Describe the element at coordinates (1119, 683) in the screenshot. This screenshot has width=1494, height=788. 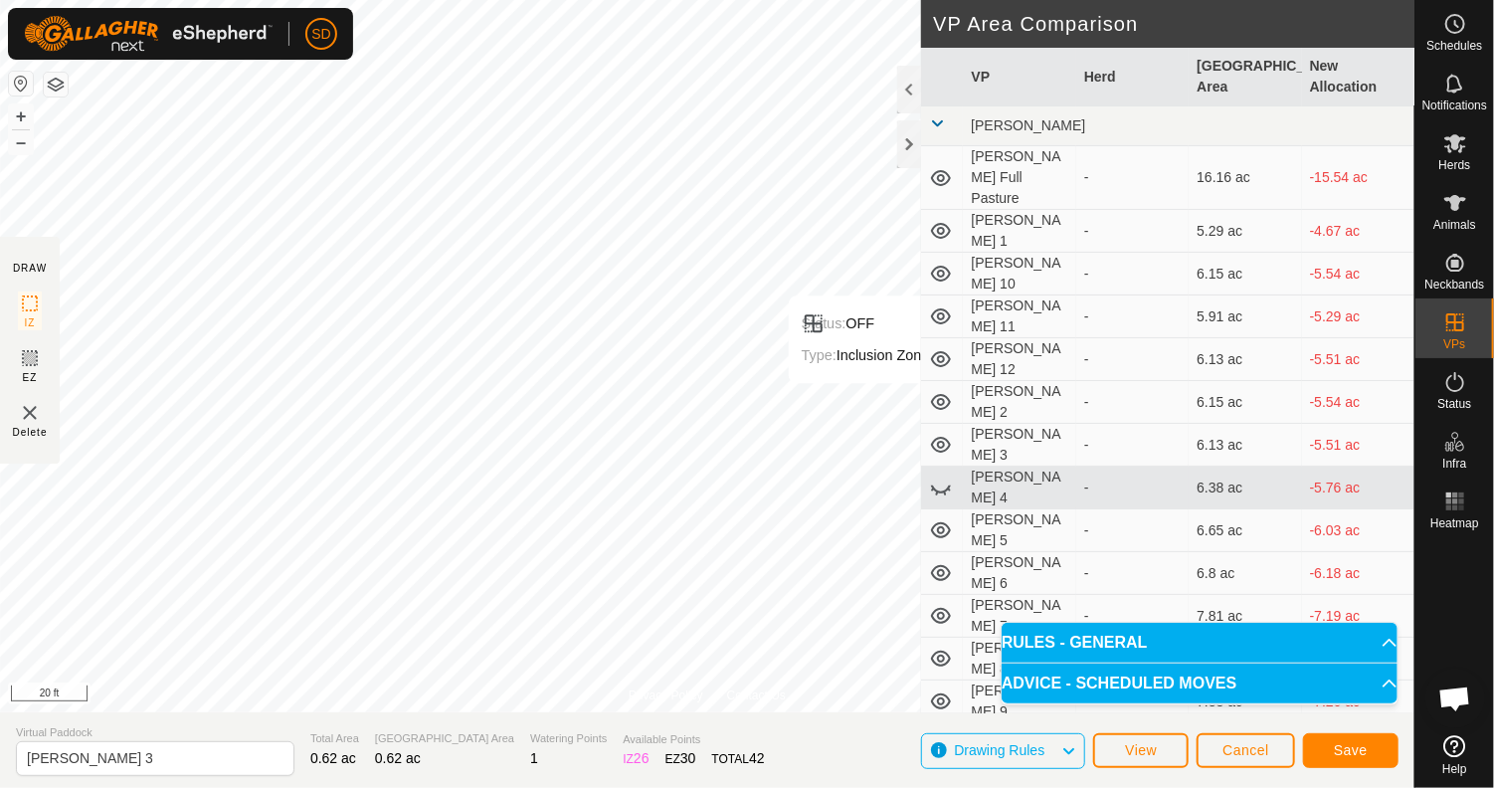
I see `span: ADVICE - SCHEDULED MOVES` at that location.